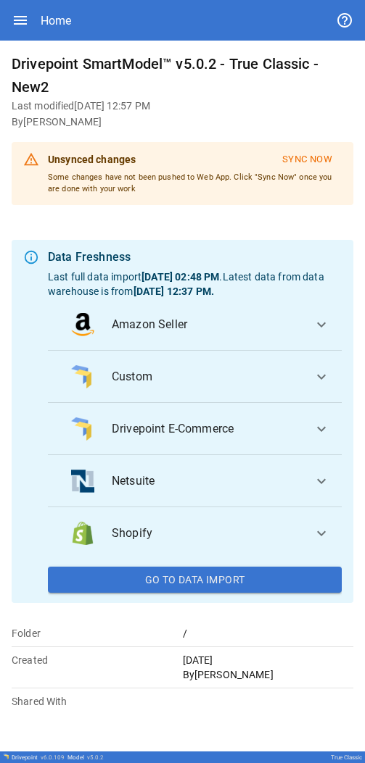  What do you see at coordinates (206, 429) in the screenshot?
I see `span: Drivepoint E-Commerce` at bounding box center [206, 429].